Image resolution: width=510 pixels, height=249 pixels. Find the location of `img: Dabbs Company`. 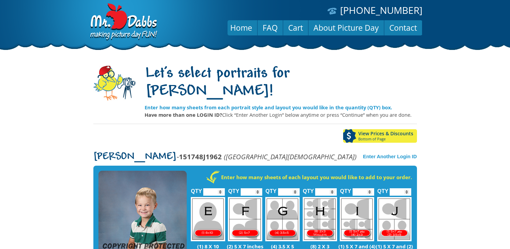

img: Dabbs Company is located at coordinates (123, 22).